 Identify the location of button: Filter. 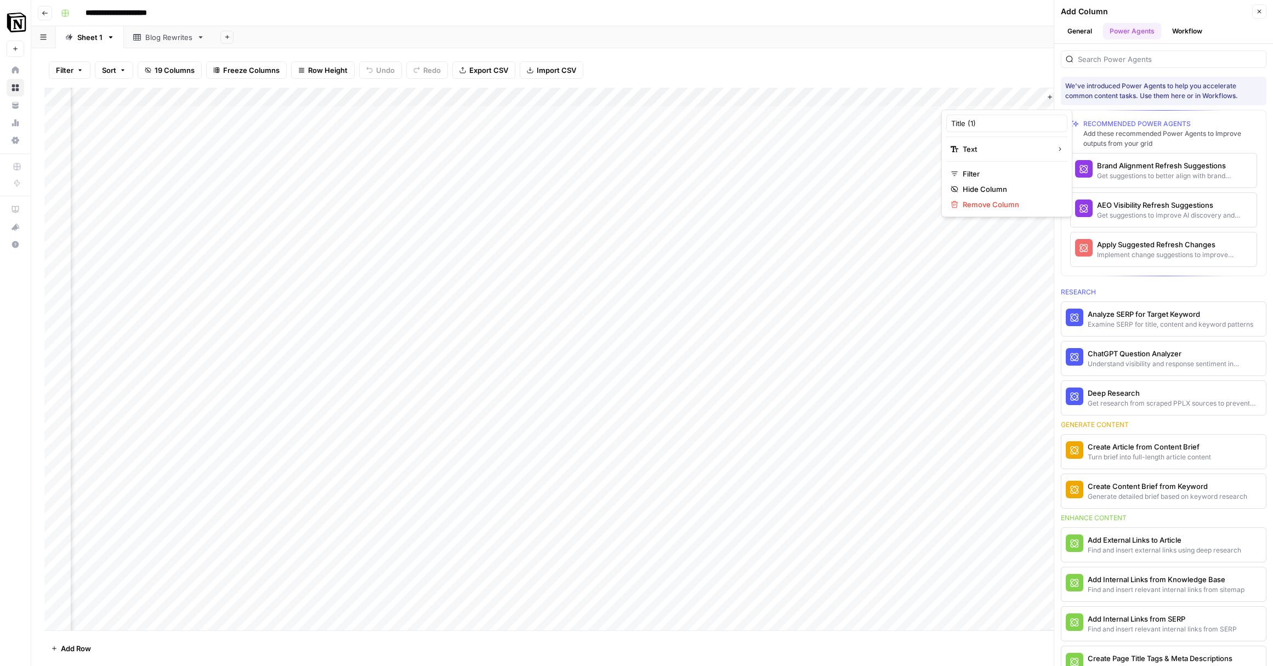
(70, 70).